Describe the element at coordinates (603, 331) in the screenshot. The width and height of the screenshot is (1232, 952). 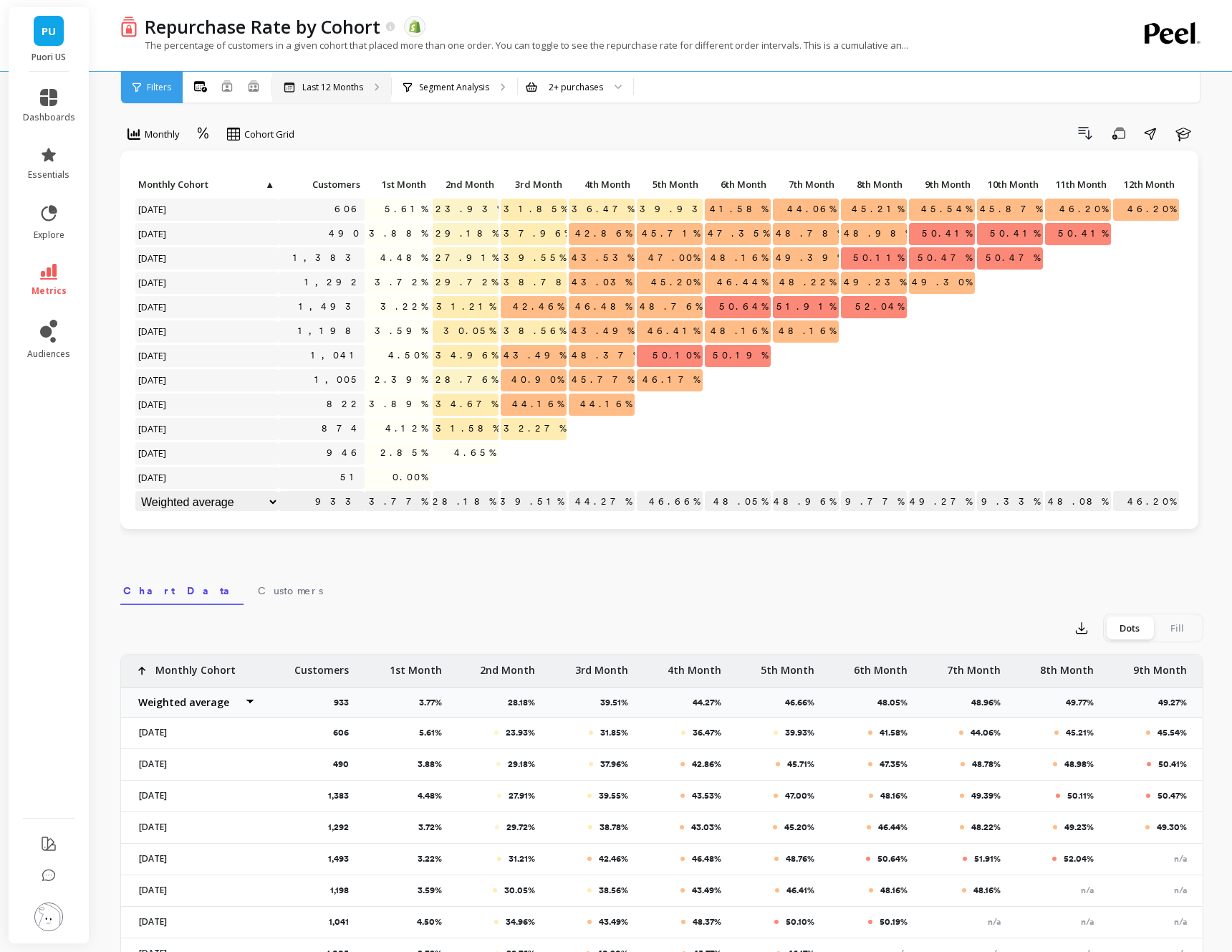
I see `span: 43.49%` at that location.